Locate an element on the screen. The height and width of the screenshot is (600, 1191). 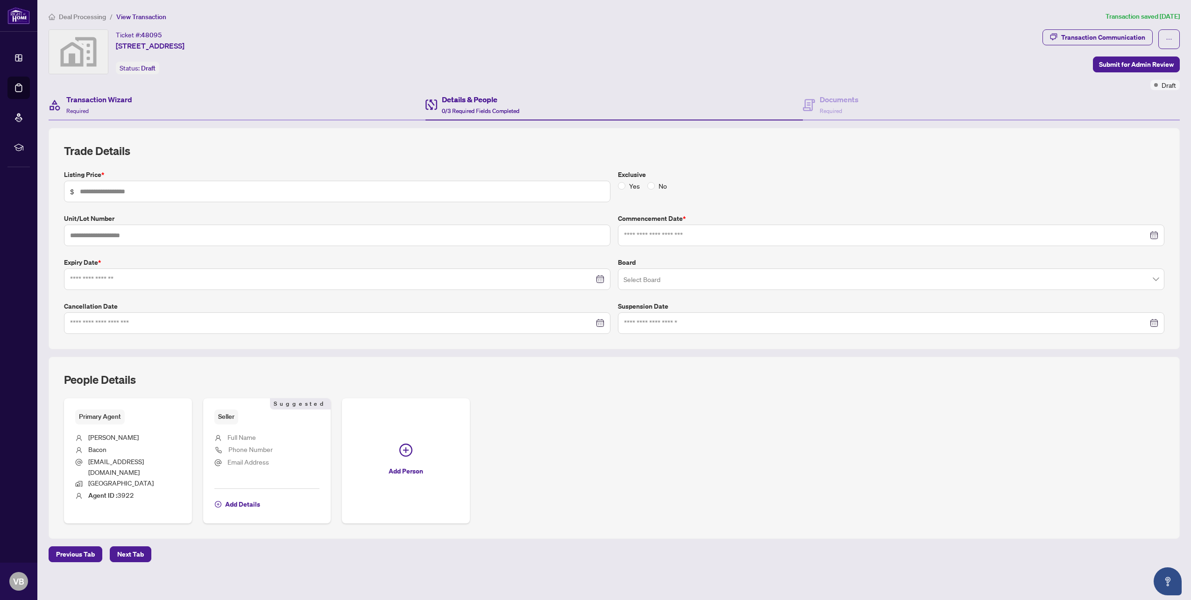
label: Listing Price is located at coordinates (337, 175).